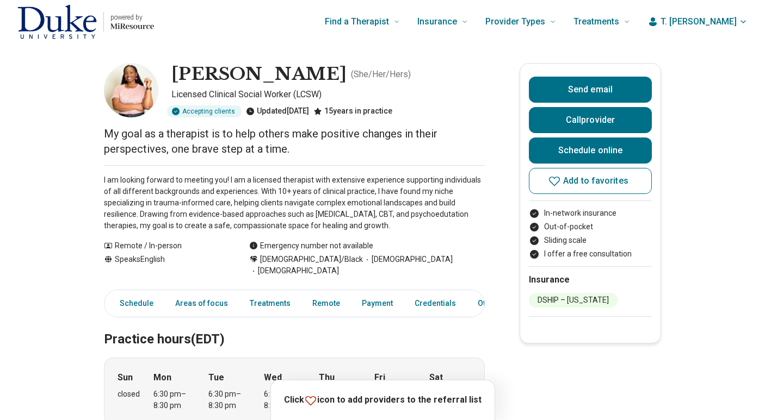 The image size is (765, 420). Describe the element at coordinates (201, 304) in the screenshot. I see `a: Areas of focus` at that location.